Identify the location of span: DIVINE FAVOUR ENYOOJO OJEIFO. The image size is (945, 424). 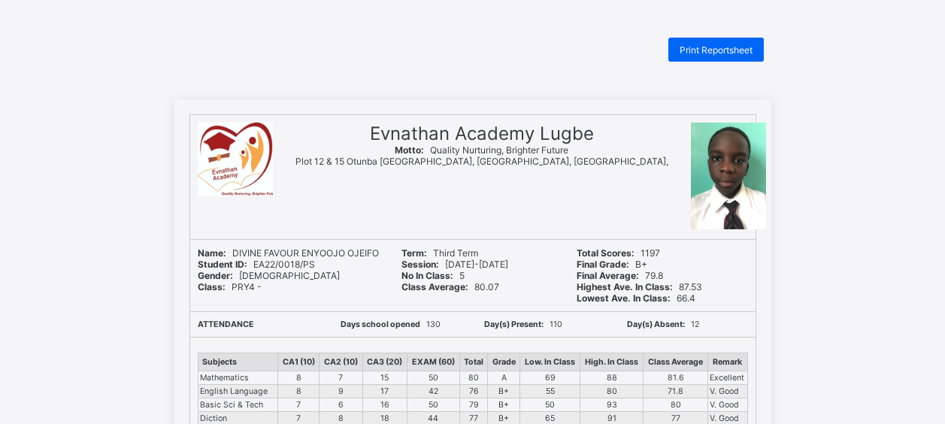
(288, 253).